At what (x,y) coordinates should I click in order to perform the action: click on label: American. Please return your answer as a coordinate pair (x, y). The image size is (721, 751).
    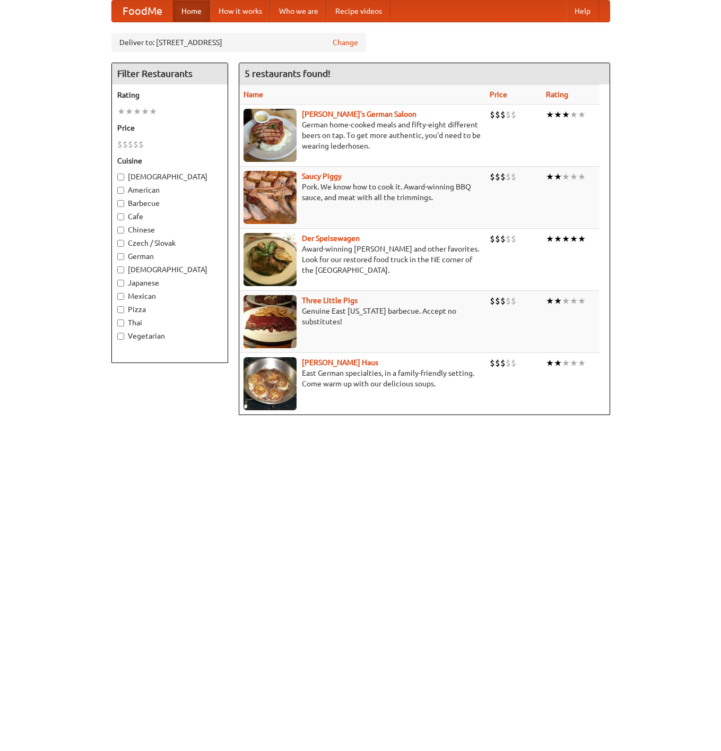
    Looking at the image, I should click on (170, 190).